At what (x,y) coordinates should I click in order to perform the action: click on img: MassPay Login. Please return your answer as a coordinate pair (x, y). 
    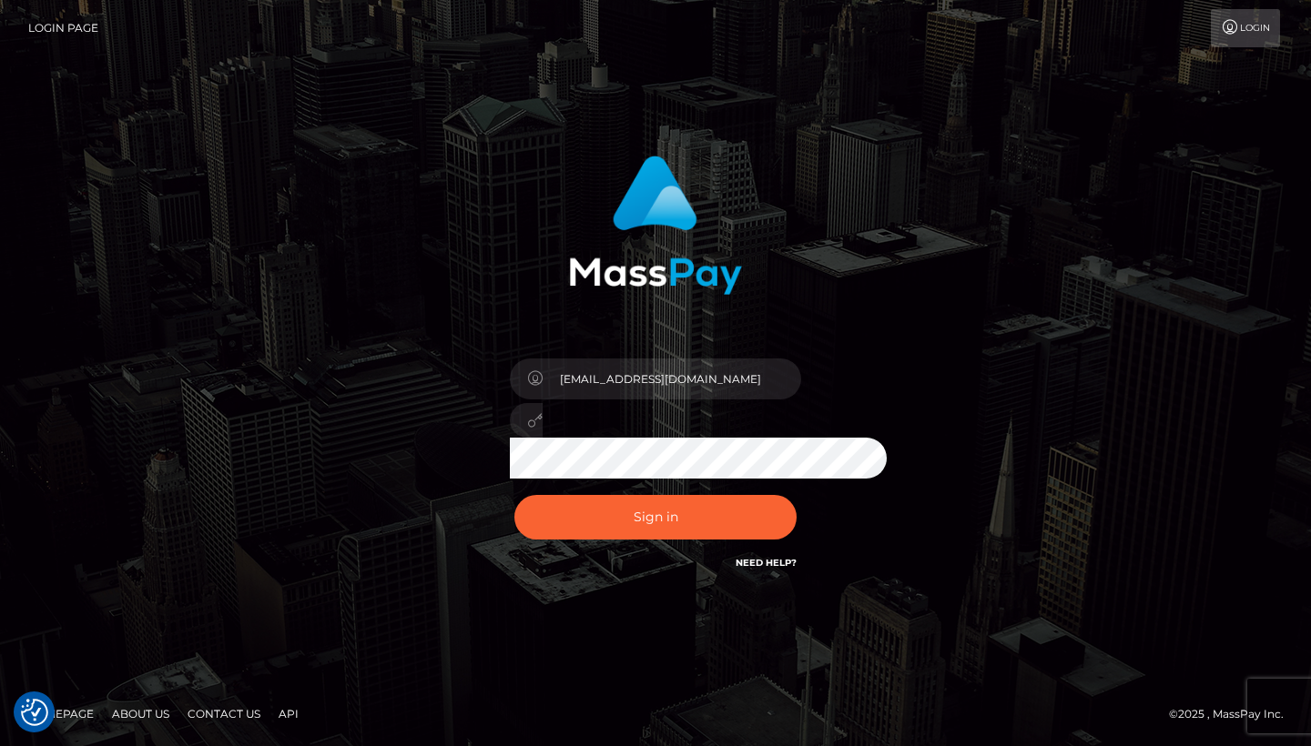
    Looking at the image, I should click on (655, 225).